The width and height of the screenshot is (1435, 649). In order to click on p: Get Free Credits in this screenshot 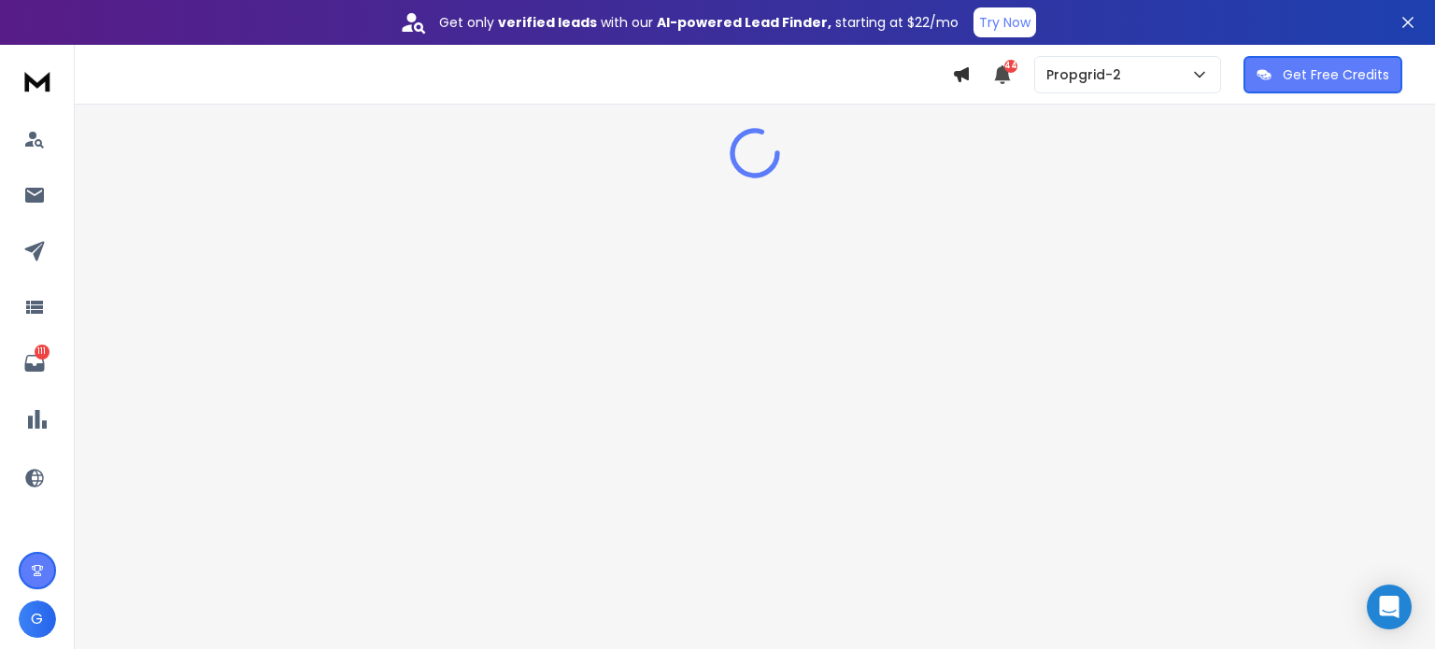, I will do `click(1336, 75)`.